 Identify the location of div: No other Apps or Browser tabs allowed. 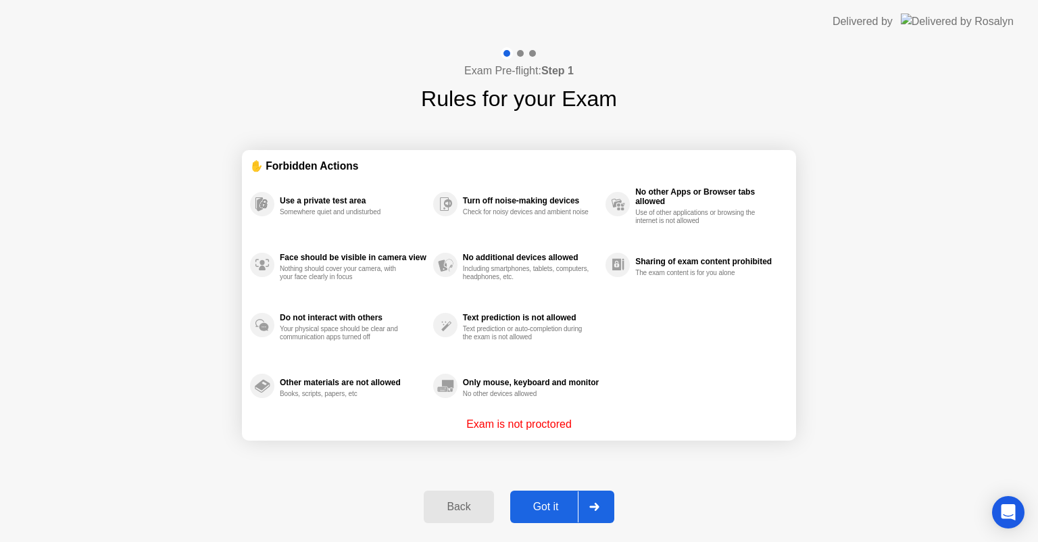
(708, 197).